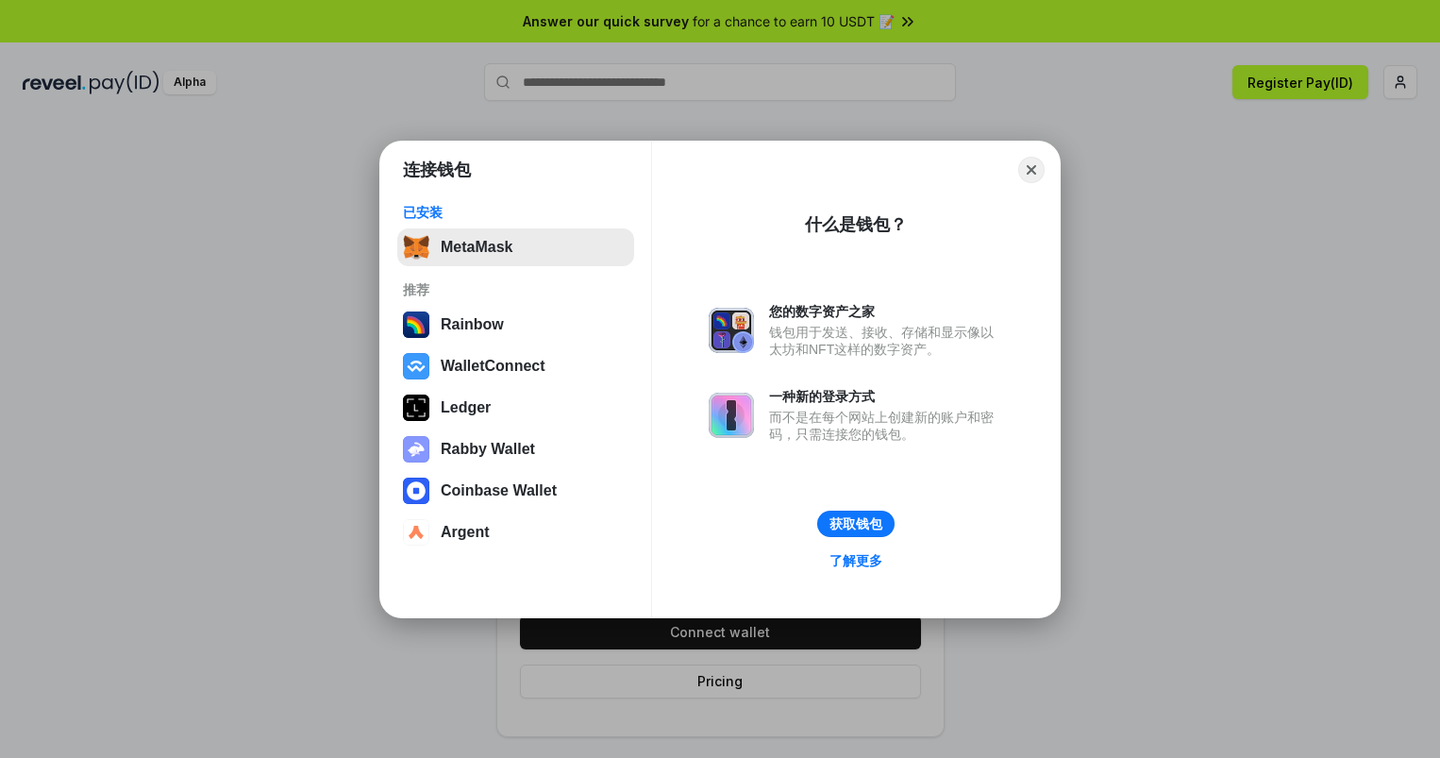 Image resolution: width=1440 pixels, height=758 pixels. I want to click on div: 什么是钱包？, so click(856, 225).